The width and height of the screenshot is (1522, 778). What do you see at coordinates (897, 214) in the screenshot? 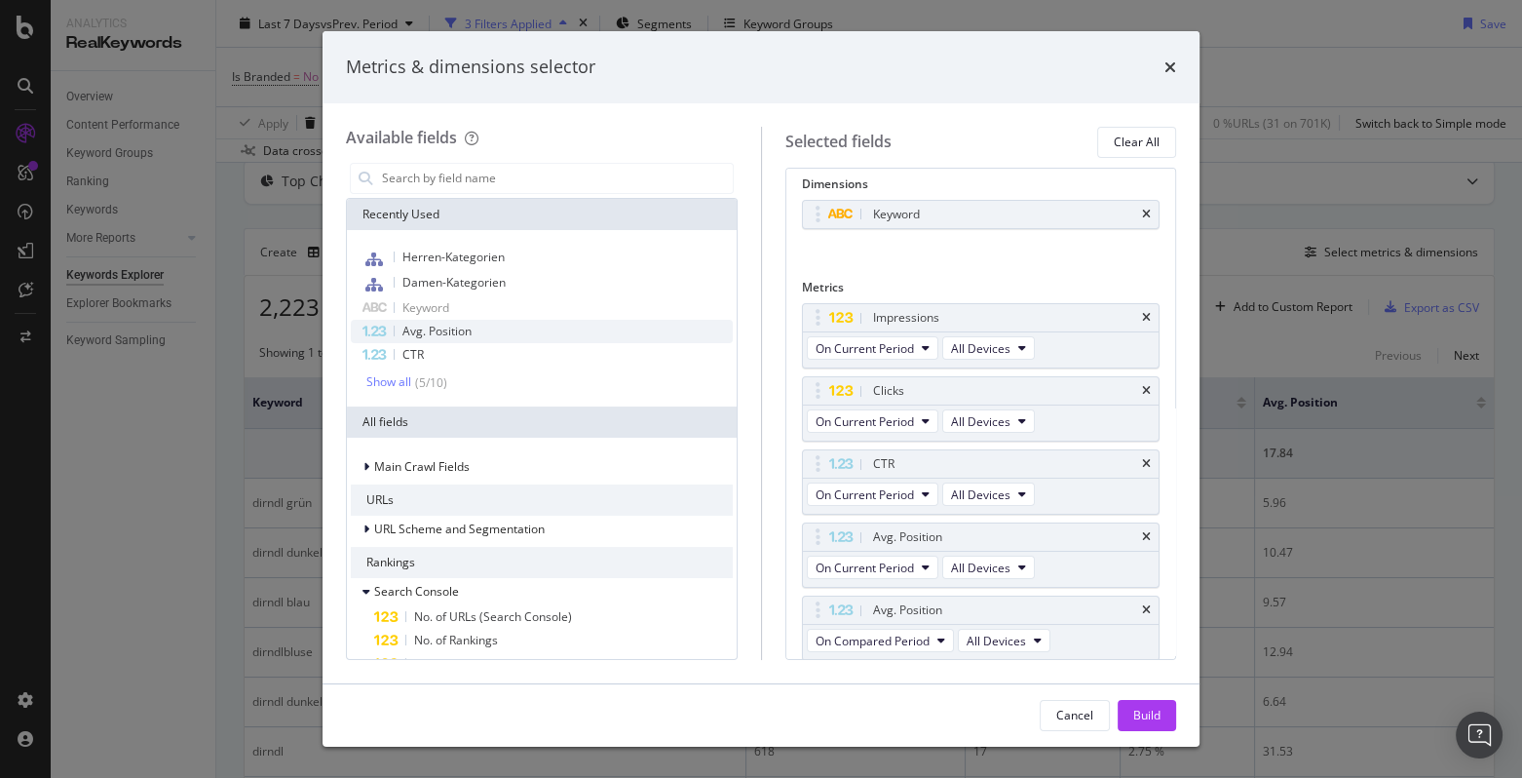
I see `div: Keyword` at bounding box center [897, 214].